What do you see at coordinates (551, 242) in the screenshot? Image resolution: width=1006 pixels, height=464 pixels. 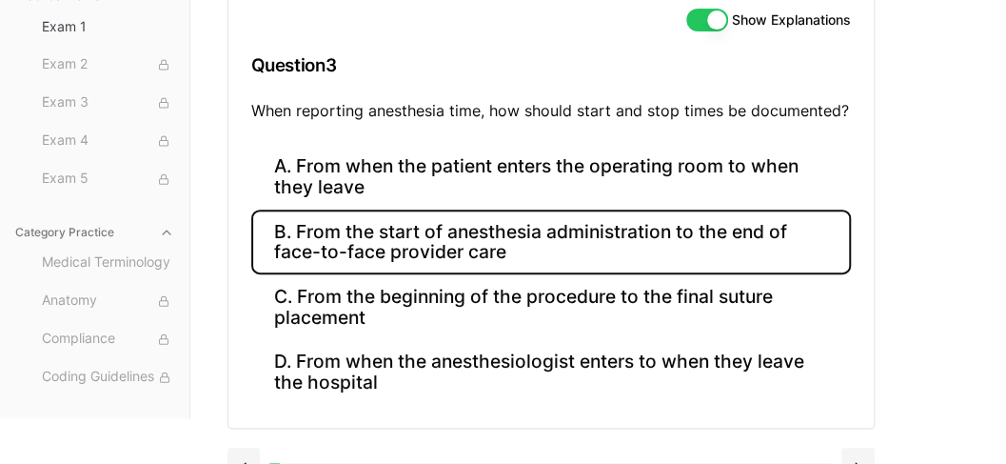 I see `button: B. From the start of anesthesia administration to the end of face-to-face provider care` at bounding box center [551, 242].